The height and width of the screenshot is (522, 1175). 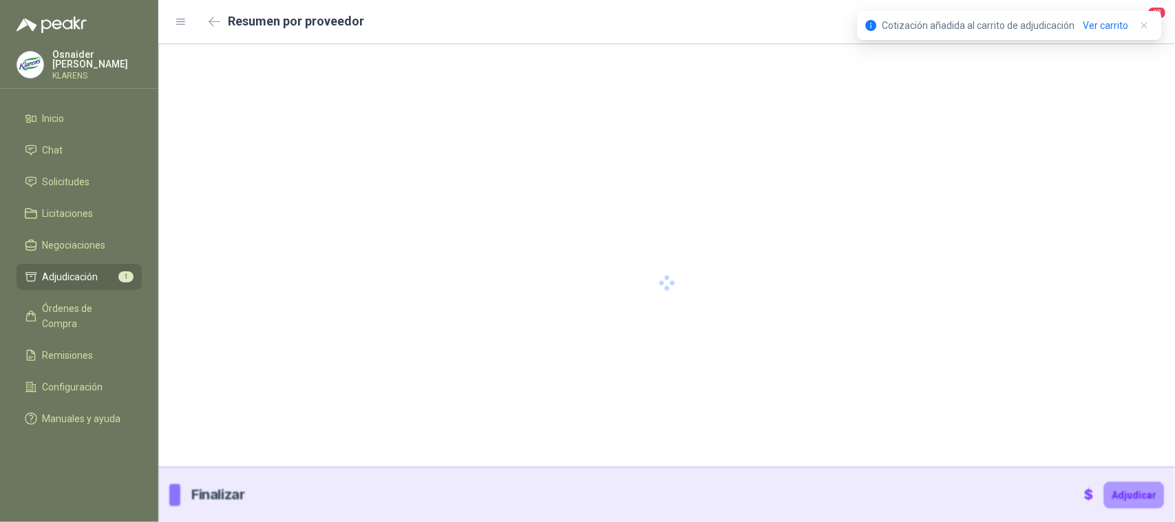 I want to click on a: Inicio, so click(x=79, y=118).